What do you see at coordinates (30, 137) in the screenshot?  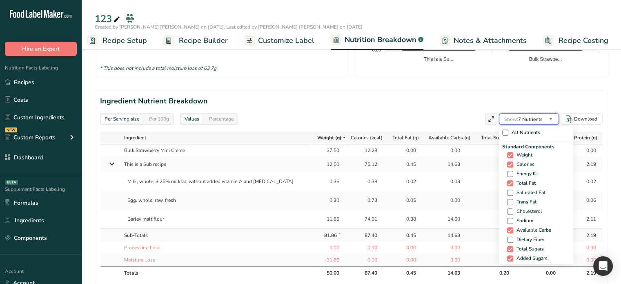 I see `div: Custom Reports` at bounding box center [30, 137].